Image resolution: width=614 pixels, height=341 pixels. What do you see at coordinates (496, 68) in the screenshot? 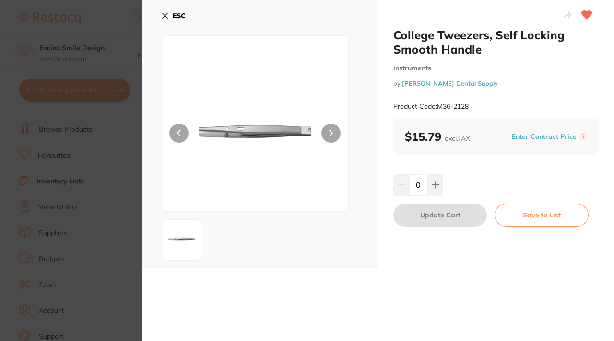
I see `small: instruments` at bounding box center [496, 68].